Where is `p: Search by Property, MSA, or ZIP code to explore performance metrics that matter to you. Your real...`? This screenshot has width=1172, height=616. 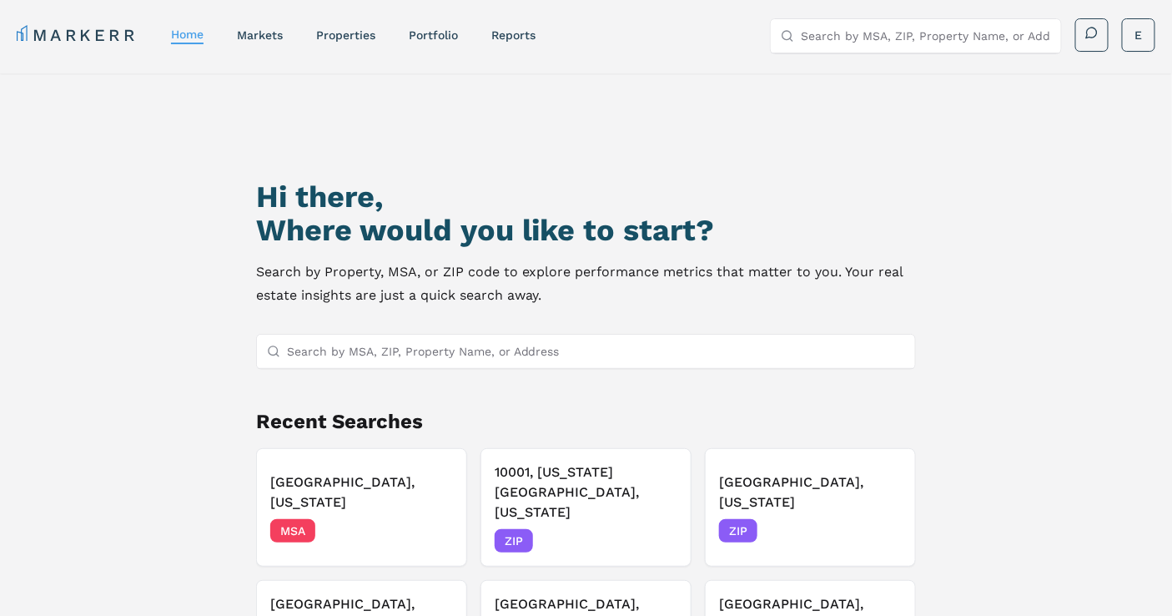 p: Search by Property, MSA, or ZIP code to explore performance metrics that matter to you. Your real... is located at coordinates (586, 284).